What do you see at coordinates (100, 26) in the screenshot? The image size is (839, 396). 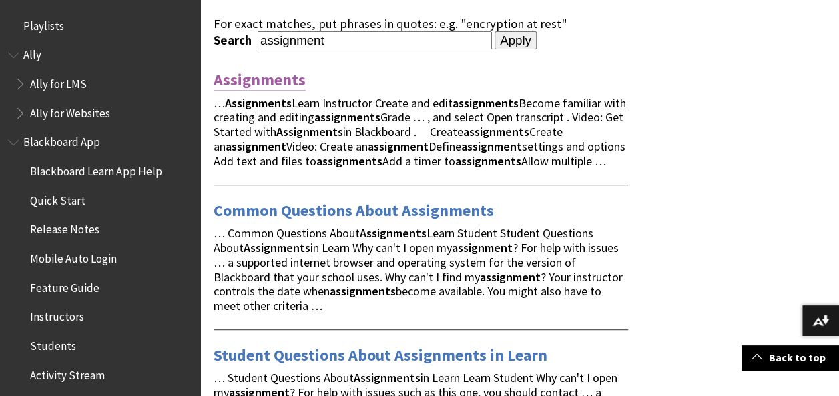 I see `nav: Book outline for Playlists` at bounding box center [100, 26].